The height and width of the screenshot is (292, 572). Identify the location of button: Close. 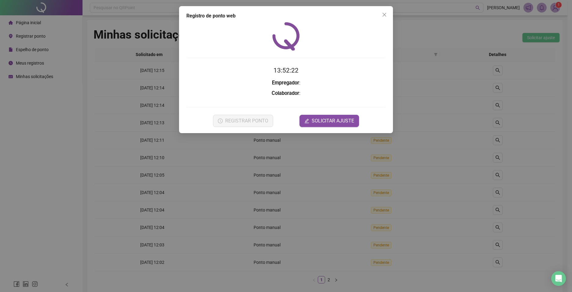
(385, 15).